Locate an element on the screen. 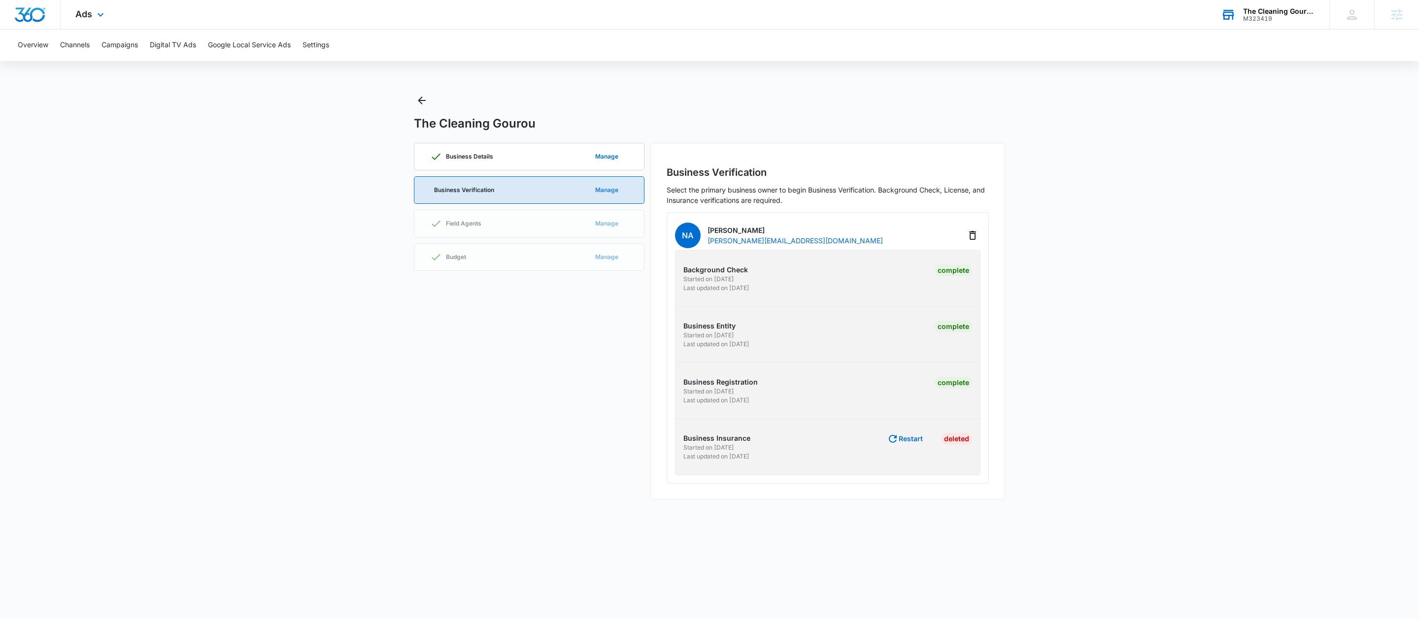 The image size is (1419, 619). span: NA is located at coordinates (688, 235).